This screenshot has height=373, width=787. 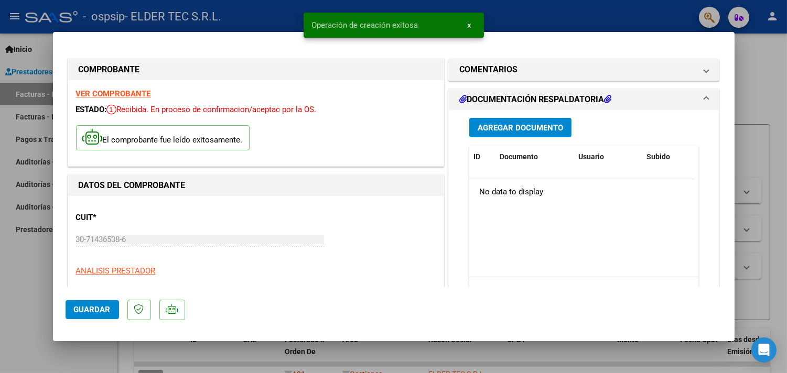 What do you see at coordinates (582, 192) in the screenshot?
I see `div: No data to display` at bounding box center [582, 192].